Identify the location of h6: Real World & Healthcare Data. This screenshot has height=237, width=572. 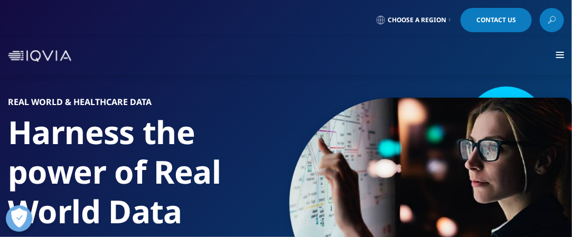
(134, 105).